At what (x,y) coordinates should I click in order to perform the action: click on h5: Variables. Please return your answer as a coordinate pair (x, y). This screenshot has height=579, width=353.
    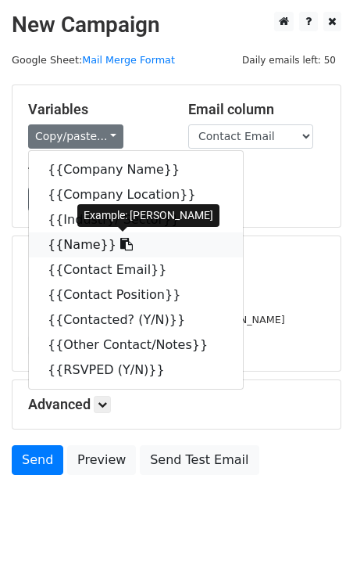
    Looking at the image, I should click on (96, 109).